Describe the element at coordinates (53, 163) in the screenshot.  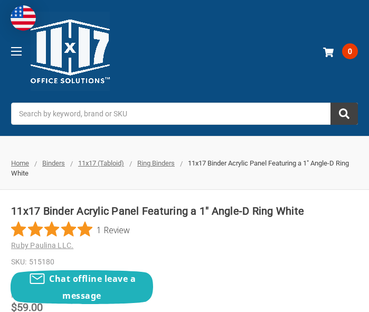
I see `a: Binders` at that location.